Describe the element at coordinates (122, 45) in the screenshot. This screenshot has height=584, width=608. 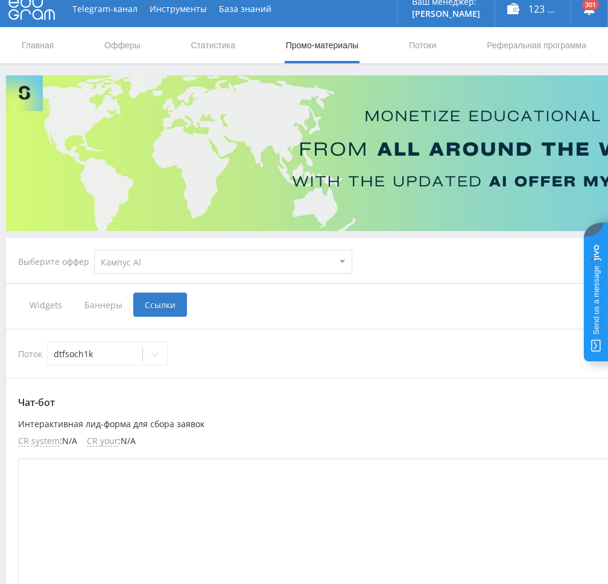
I see `a: Офферы` at that location.